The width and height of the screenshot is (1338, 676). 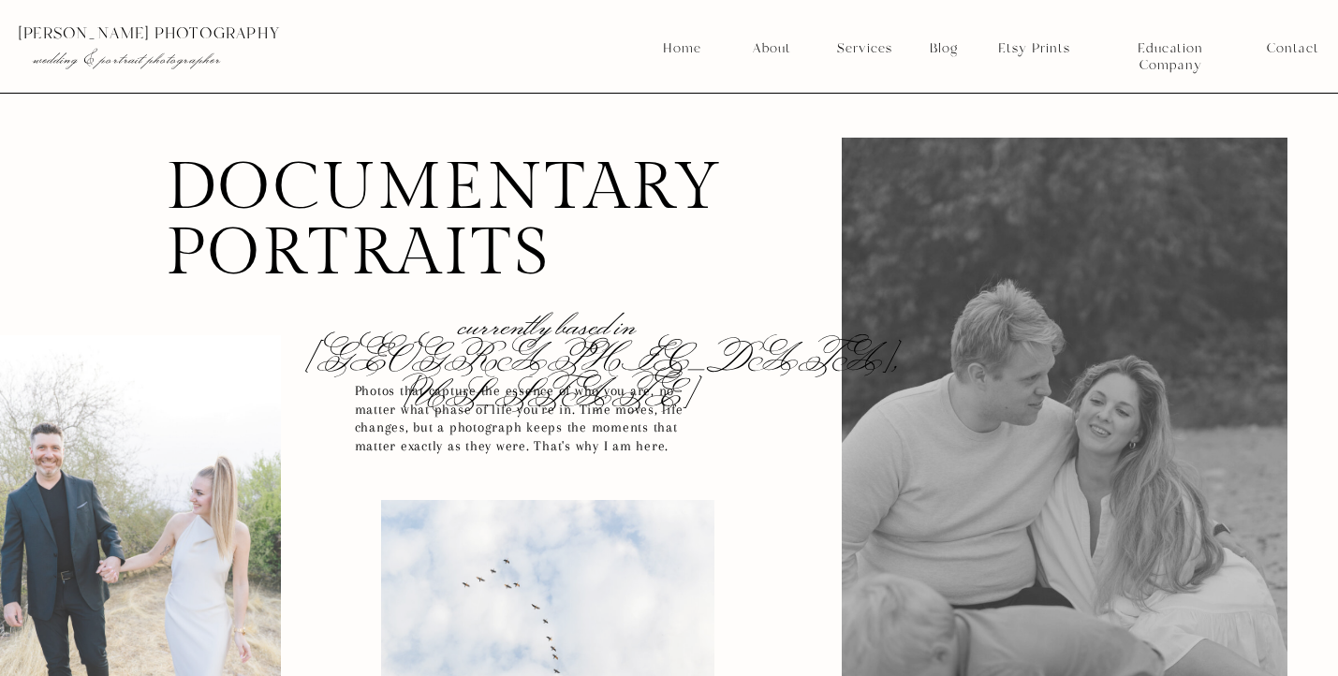 What do you see at coordinates (864, 49) in the screenshot?
I see `nav: Services` at bounding box center [864, 49].